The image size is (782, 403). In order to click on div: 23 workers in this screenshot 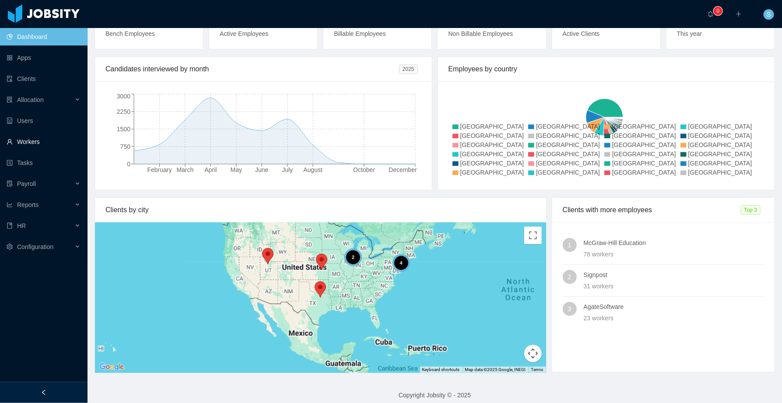, I will do `click(674, 318)`.